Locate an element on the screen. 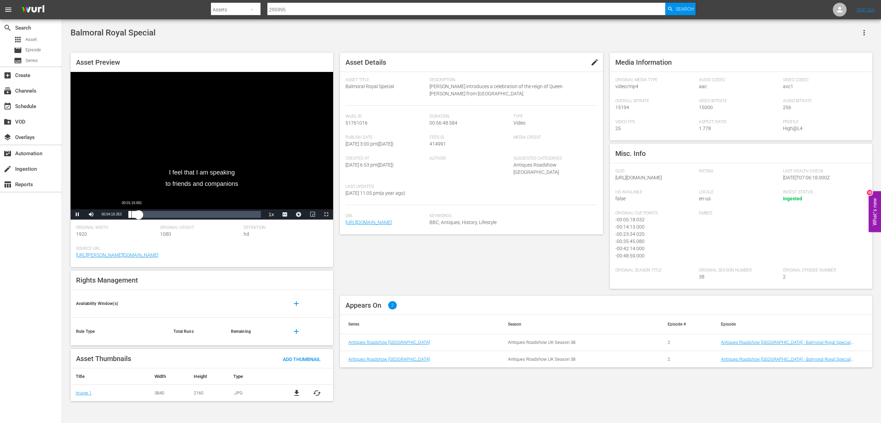 The width and height of the screenshot is (881, 423). a: file_download is located at coordinates (297, 393).